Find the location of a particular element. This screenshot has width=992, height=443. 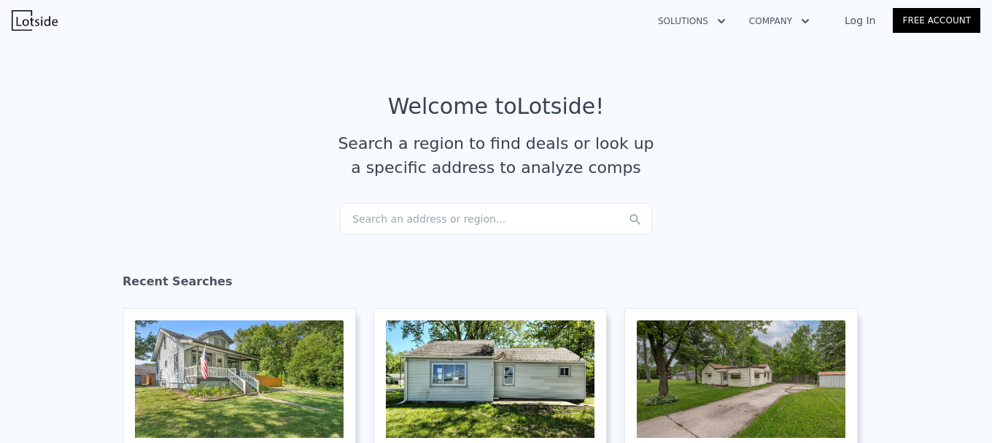

a: Log In is located at coordinates (860, 20).